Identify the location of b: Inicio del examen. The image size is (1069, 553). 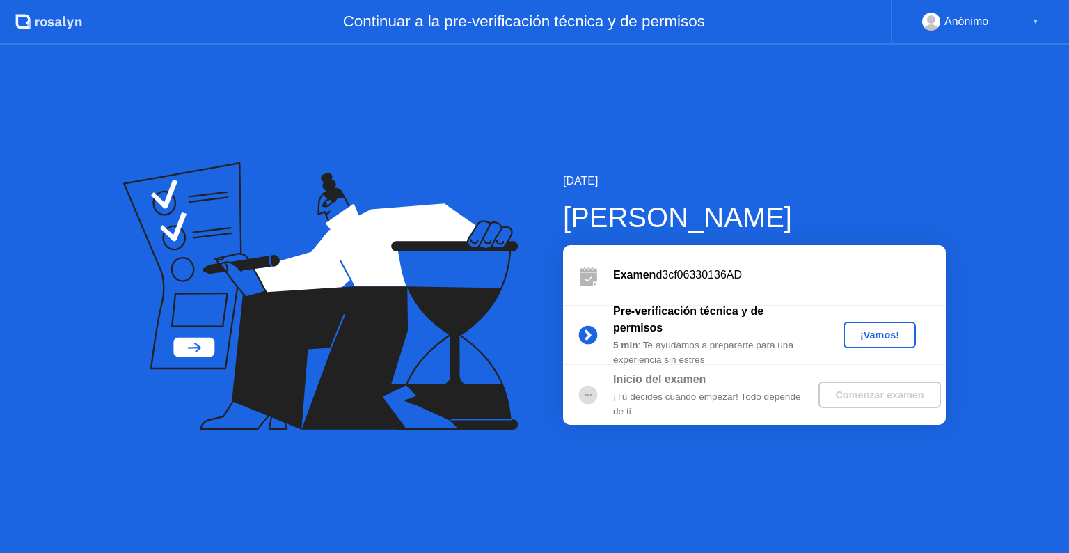
(659, 379).